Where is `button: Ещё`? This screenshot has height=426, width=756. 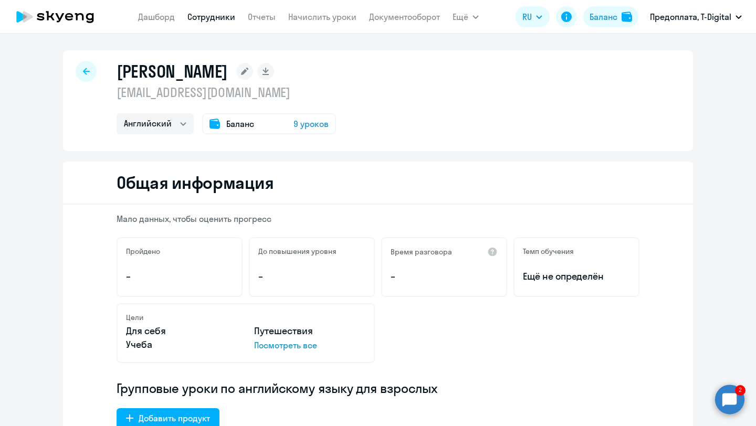 button: Ещё is located at coordinates (465, 17).